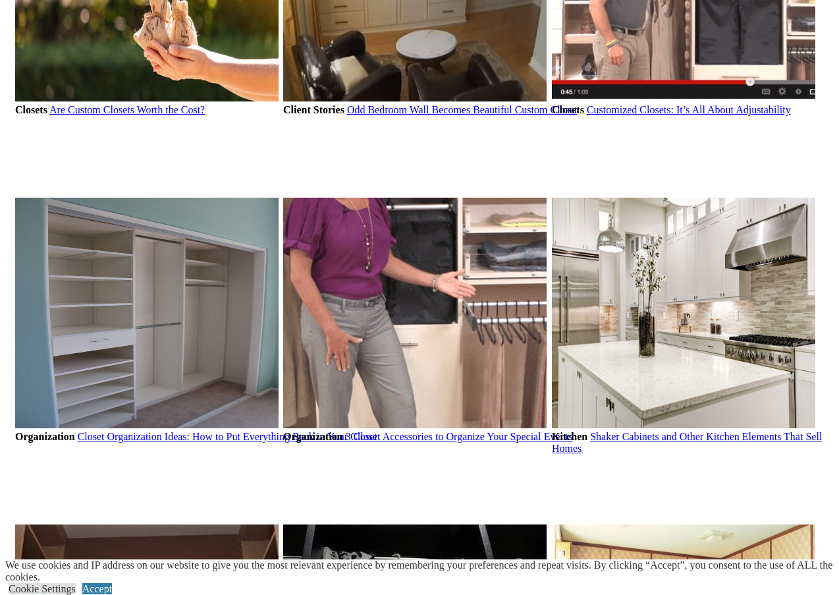 The width and height of the screenshot is (839, 595). I want to click on a: Cookie Settings, so click(42, 588).